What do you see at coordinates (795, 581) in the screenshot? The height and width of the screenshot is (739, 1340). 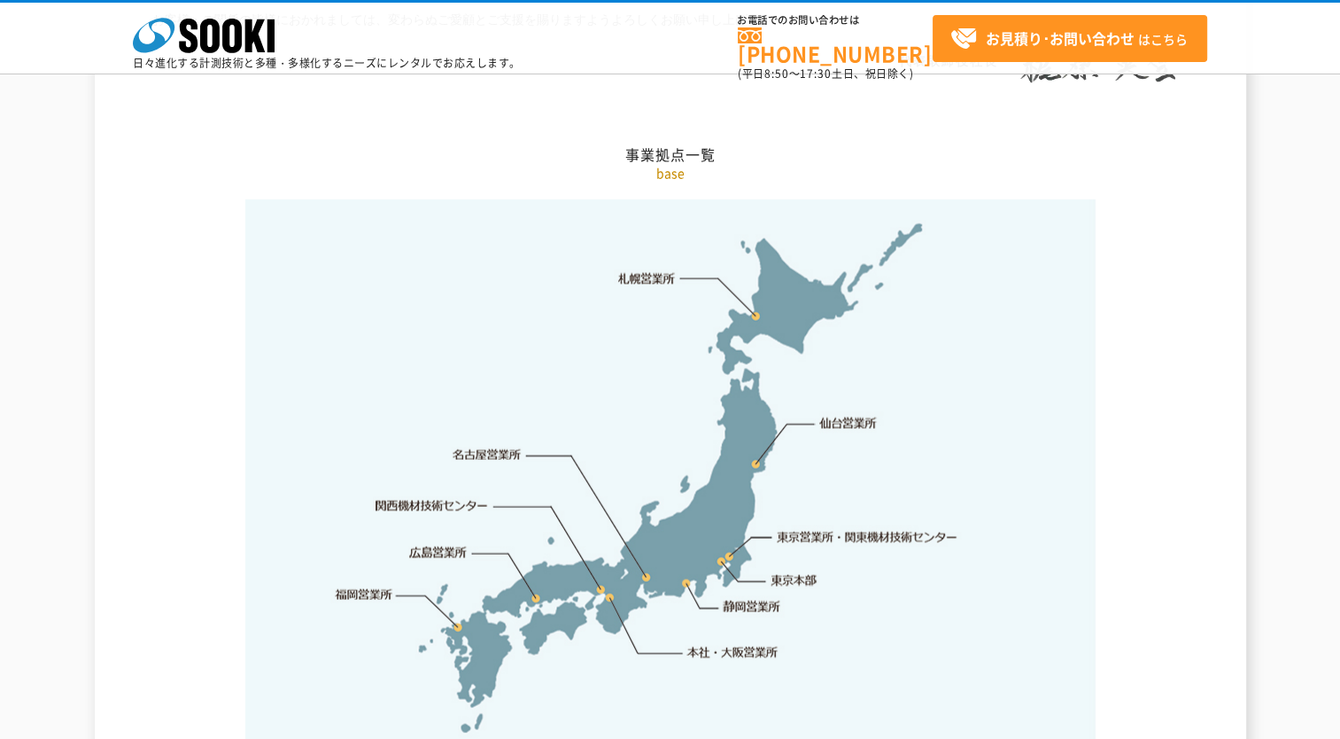 I see `a: 東京本部` at bounding box center [795, 581].